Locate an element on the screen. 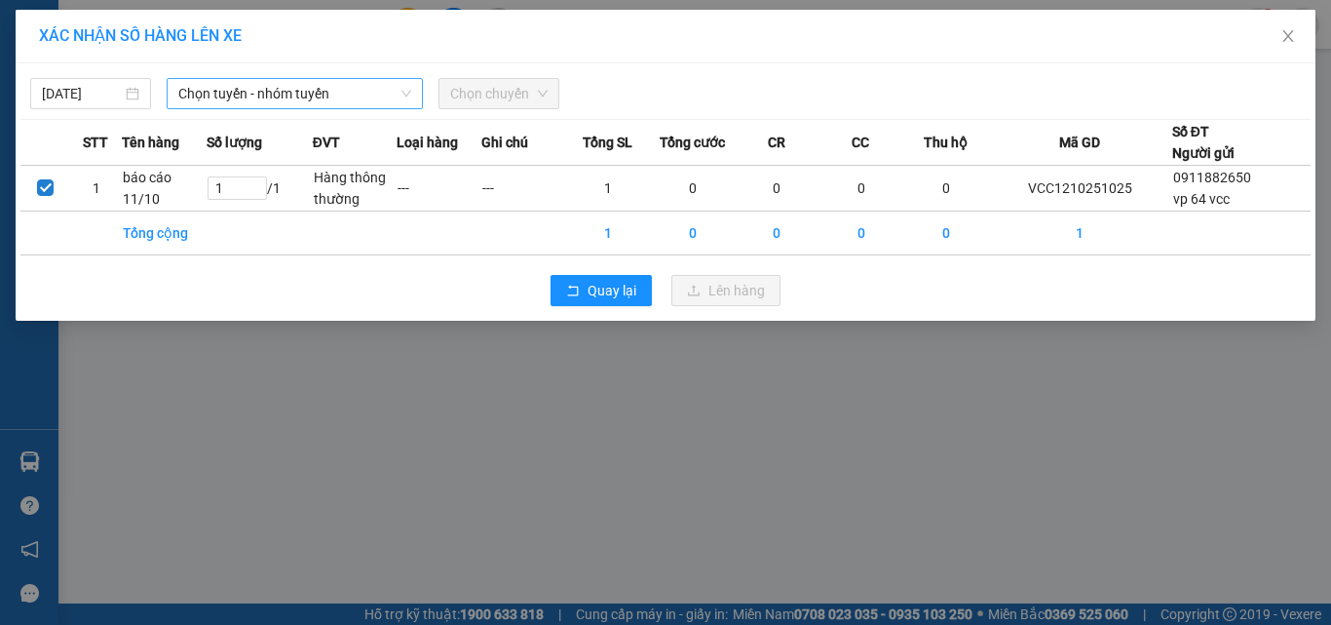 Image resolution: width=1331 pixels, height=625 pixels. button: uploadLên hàng is located at coordinates (726, 290).